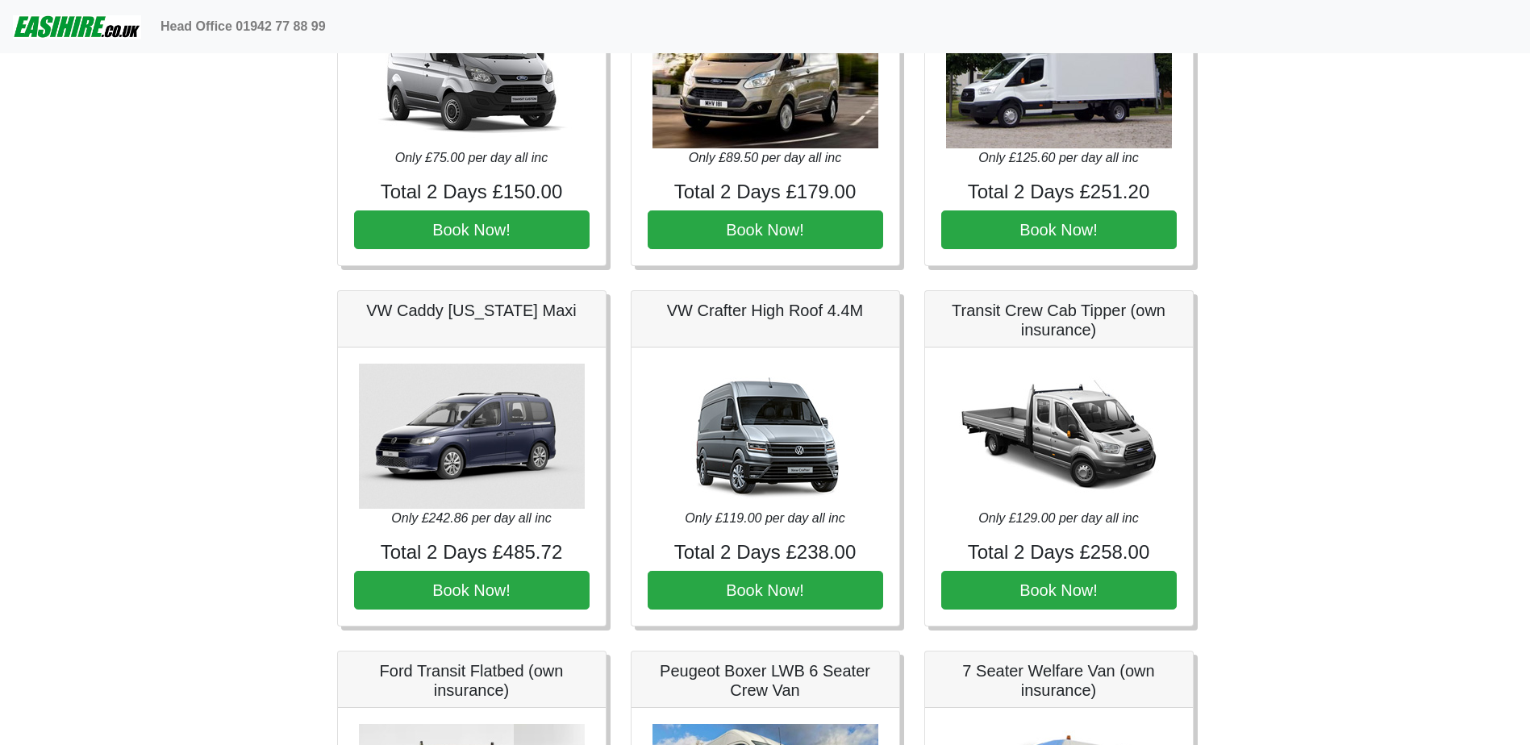 This screenshot has height=745, width=1530. I want to click on a: Head Office 01942 77 88 99, so click(243, 27).